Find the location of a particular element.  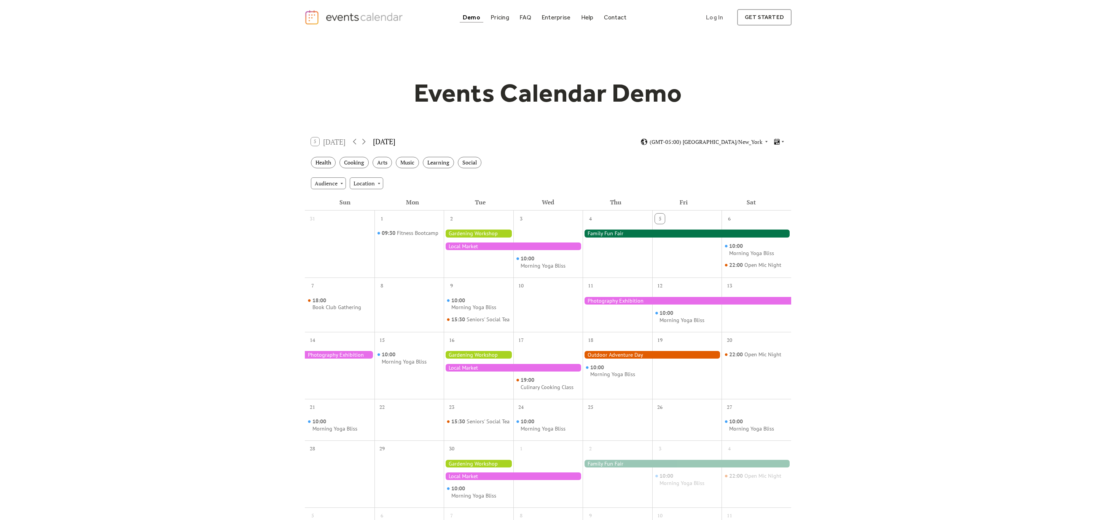

a: Pricing is located at coordinates (500, 17).